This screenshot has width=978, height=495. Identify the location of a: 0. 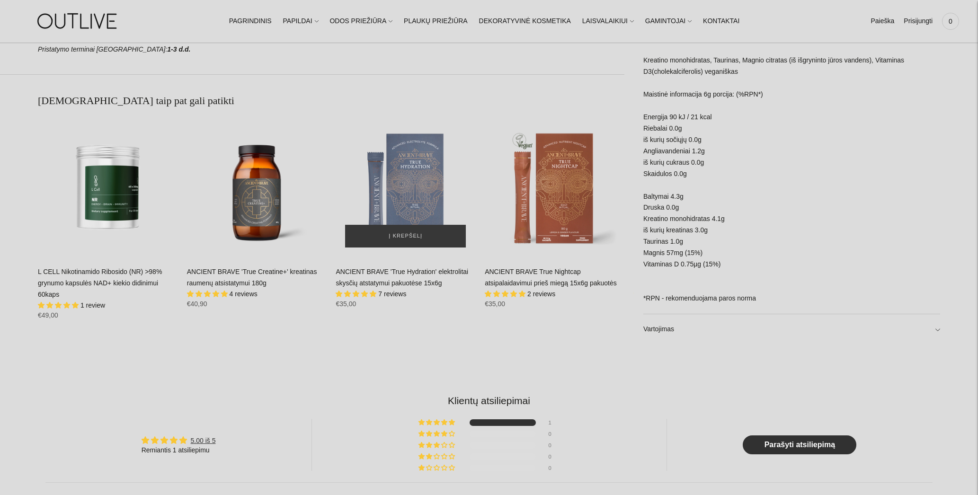
(951, 21).